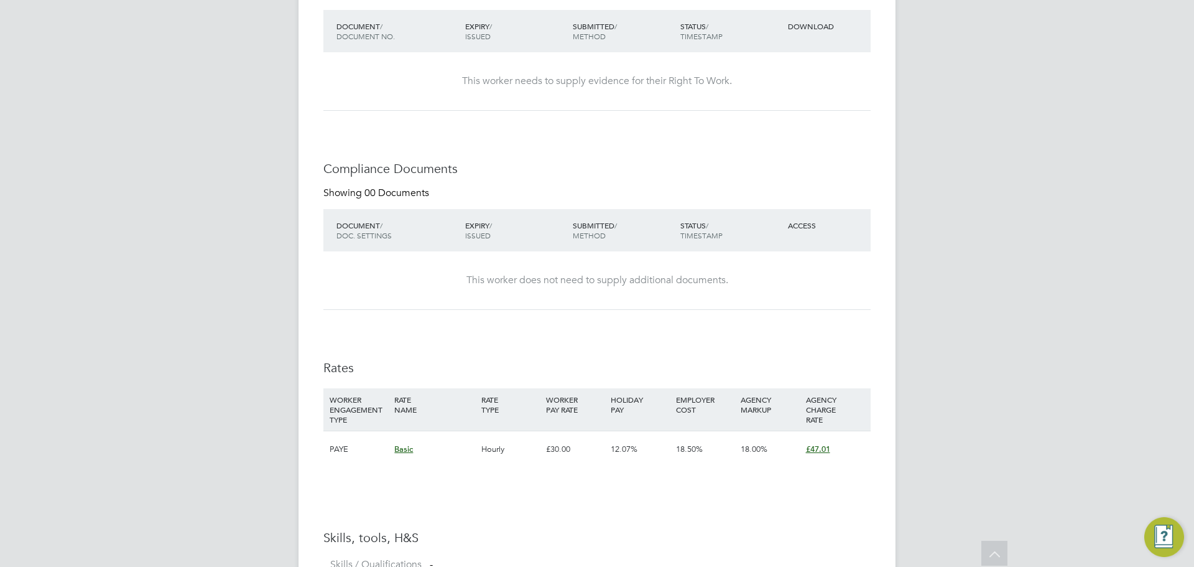 This screenshot has width=1194, height=567. What do you see at coordinates (359, 449) in the screenshot?
I see `div: PAYE` at bounding box center [359, 449].